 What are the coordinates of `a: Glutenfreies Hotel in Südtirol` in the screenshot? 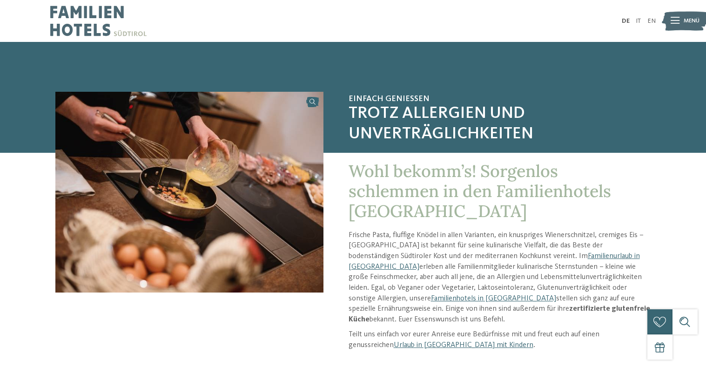 It's located at (189, 192).